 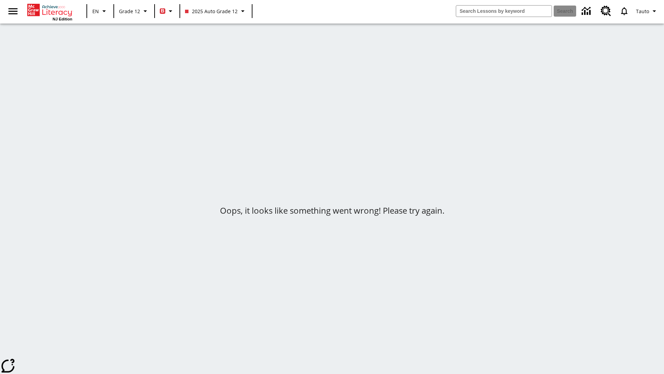 What do you see at coordinates (134, 11) in the screenshot?
I see `button: Grade: Grade 12, Select a grade` at bounding box center [134, 11].